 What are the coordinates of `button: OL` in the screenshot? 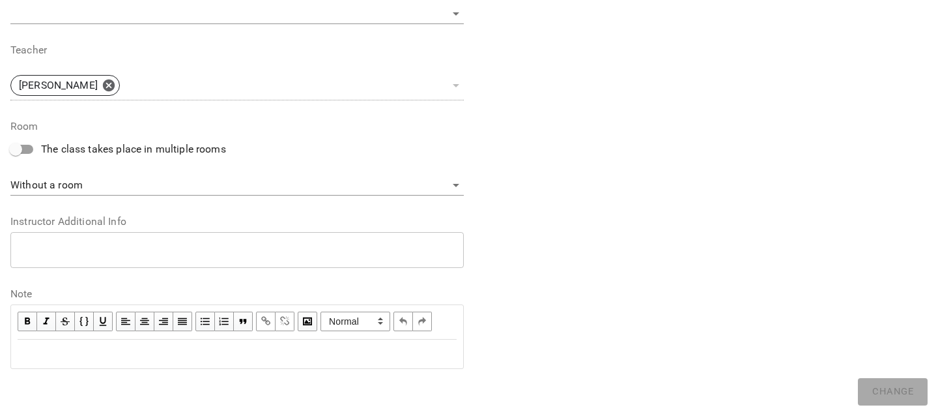 It's located at (224, 321).